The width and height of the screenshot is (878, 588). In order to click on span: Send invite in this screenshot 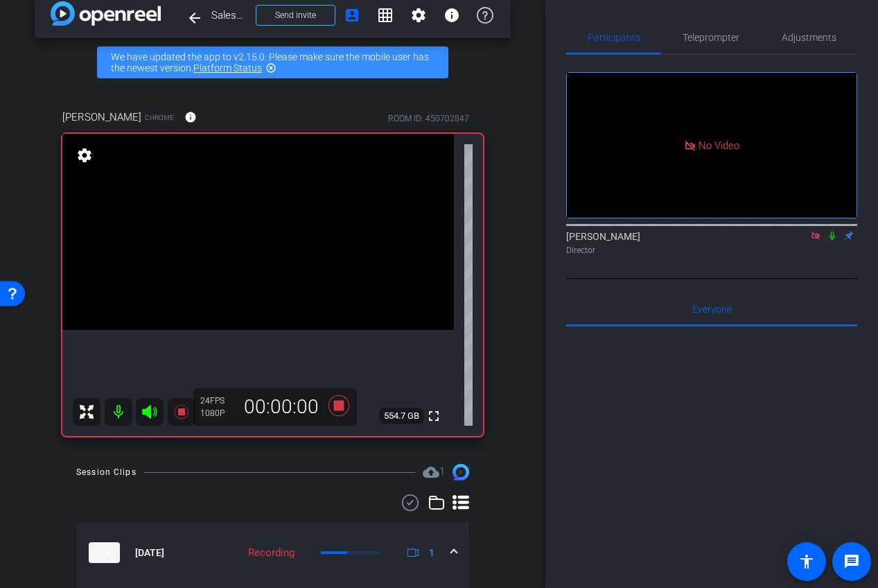, I will do `click(295, 15)`.